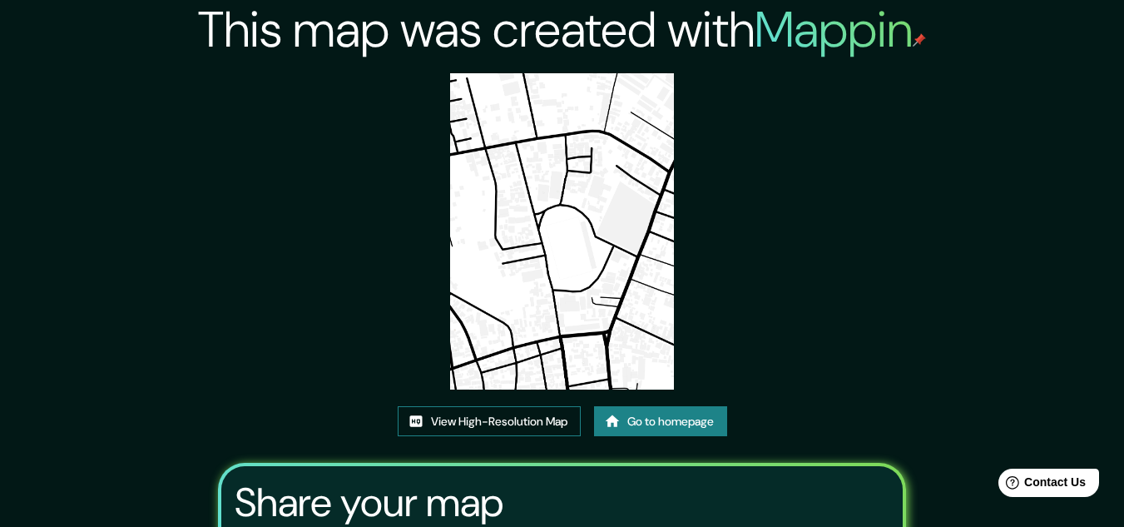 The width and height of the screenshot is (1124, 527). Describe the element at coordinates (661, 421) in the screenshot. I see `a: Go to homepage` at that location.